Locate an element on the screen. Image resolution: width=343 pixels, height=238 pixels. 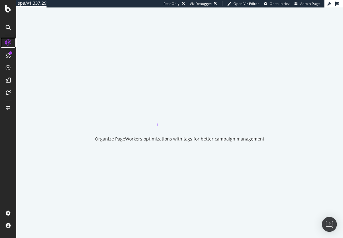
span: Open in dev is located at coordinates (279, 3).